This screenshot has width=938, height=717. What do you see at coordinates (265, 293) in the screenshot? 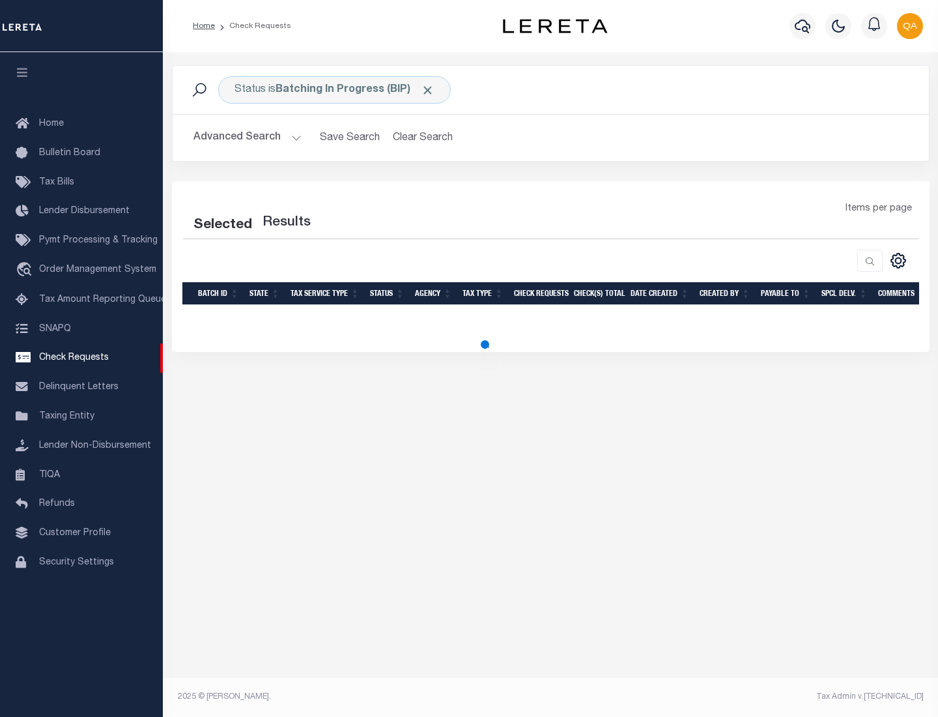
I see `th: State` at bounding box center [265, 293].